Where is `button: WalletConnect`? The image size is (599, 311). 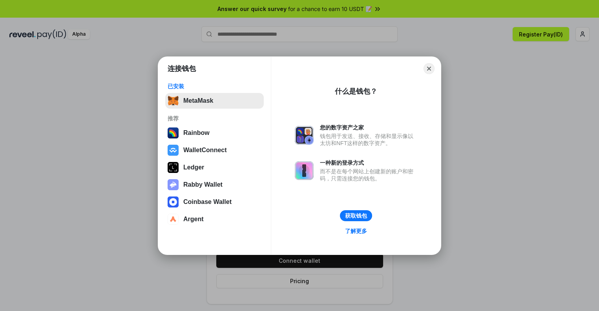
button: WalletConnect is located at coordinates (214, 150).